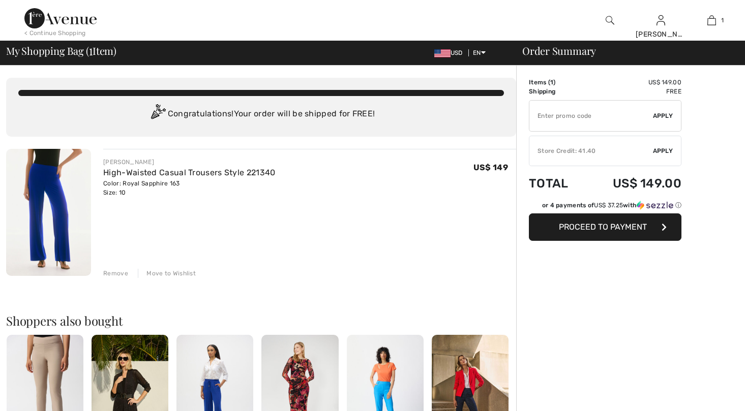  Describe the element at coordinates (603, 227) in the screenshot. I see `span: Proceed to Payment` at that location.